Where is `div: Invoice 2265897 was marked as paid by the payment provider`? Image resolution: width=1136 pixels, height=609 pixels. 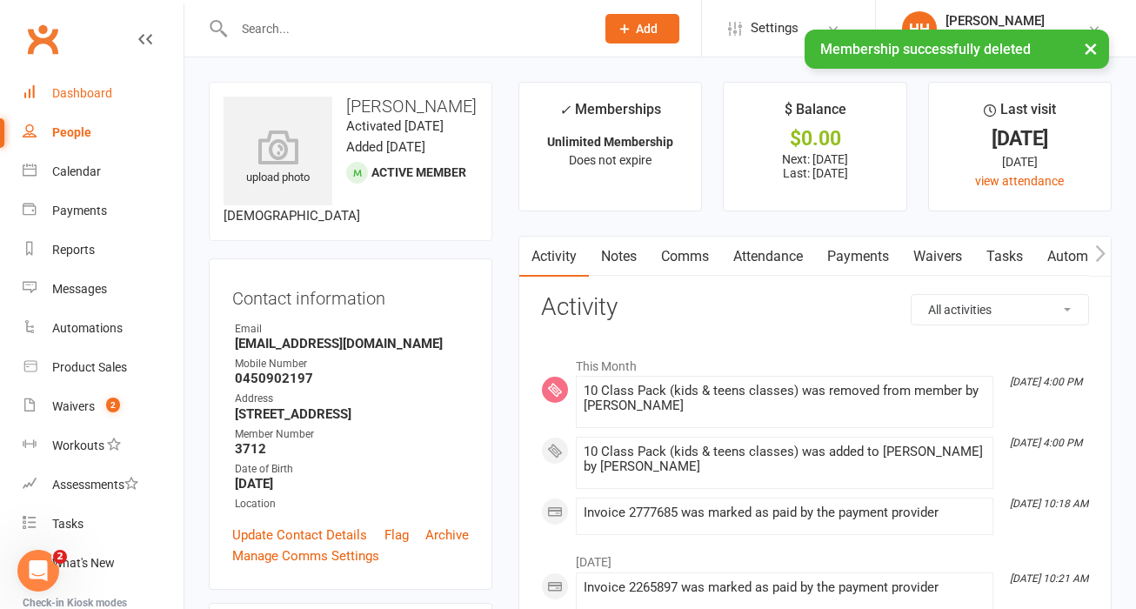 div: Invoice 2265897 was marked as paid by the payment provider is located at coordinates (785, 587).